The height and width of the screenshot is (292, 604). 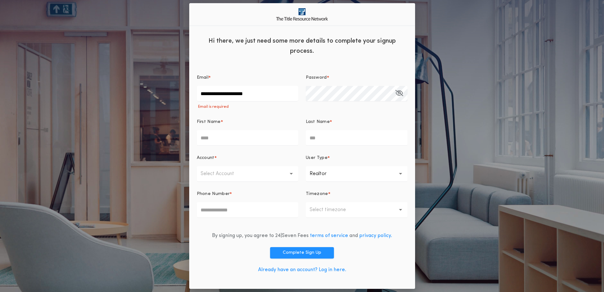 I want to click on p: User Type, so click(x=316, y=158).